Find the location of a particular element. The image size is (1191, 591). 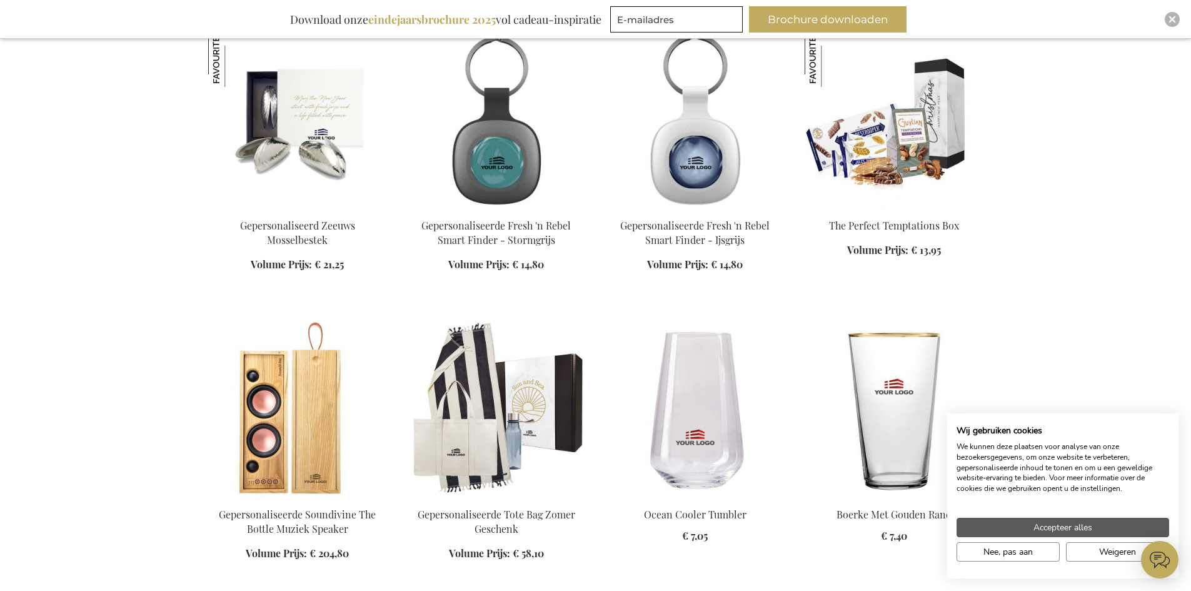

a: Volume Prijs: € 21,25 is located at coordinates (297, 264).